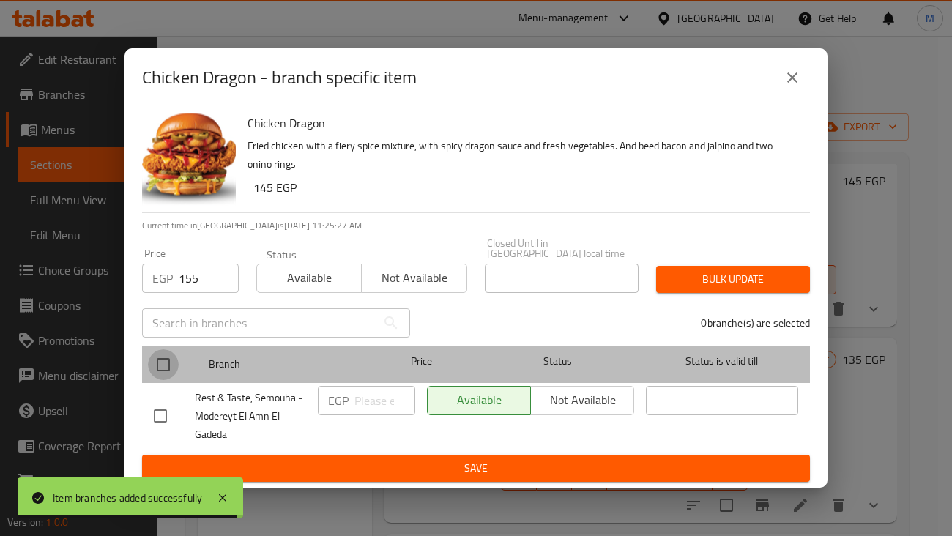 The height and width of the screenshot is (536, 952). Describe the element at coordinates (285, 364) in the screenshot. I see `span: Branch` at that location.